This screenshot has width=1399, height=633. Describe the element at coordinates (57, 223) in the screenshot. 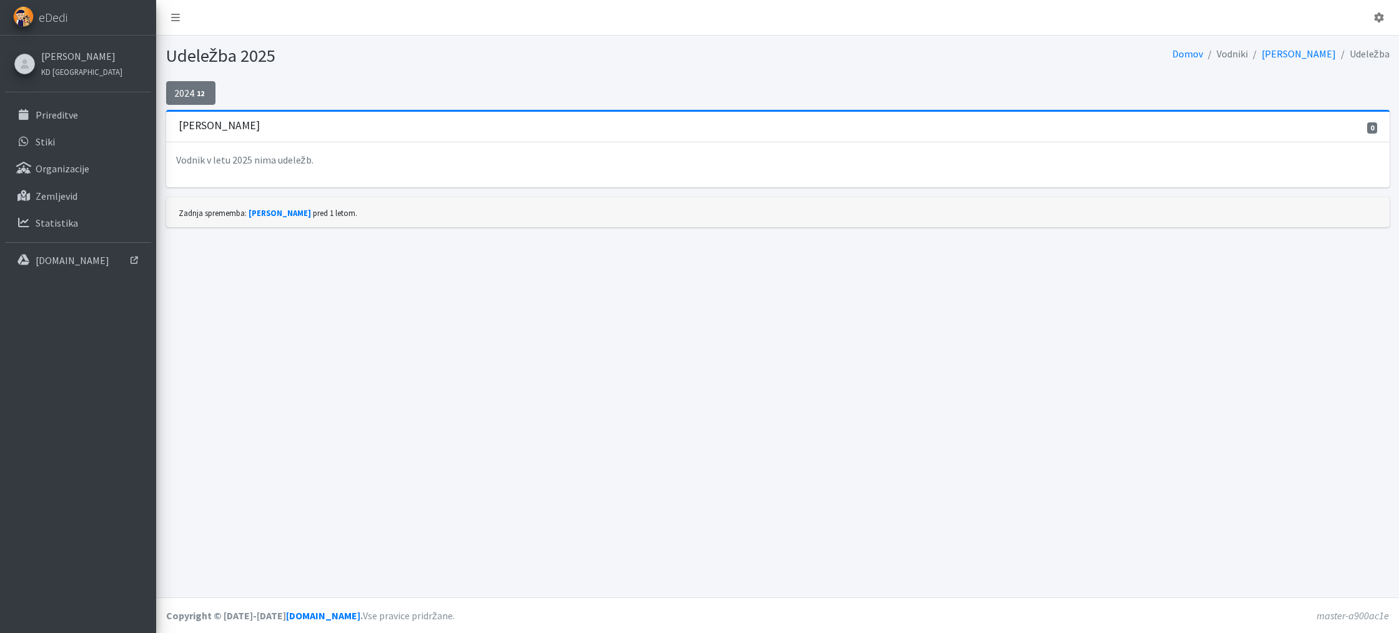

I see `p: Statistika` at that location.